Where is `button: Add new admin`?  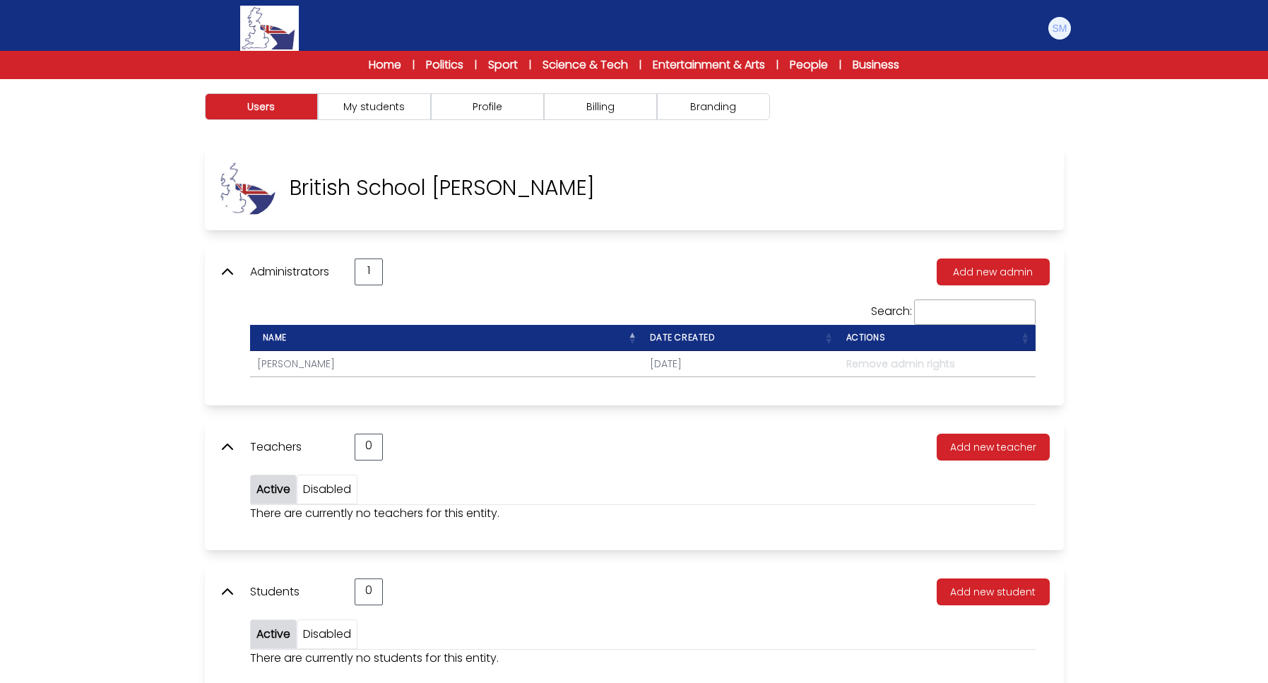 button: Add new admin is located at coordinates (994, 272).